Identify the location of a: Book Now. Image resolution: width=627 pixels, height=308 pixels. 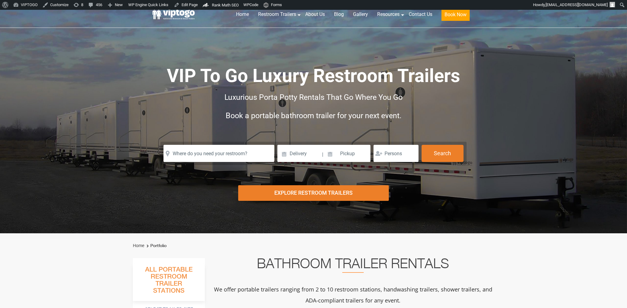
(455, 16).